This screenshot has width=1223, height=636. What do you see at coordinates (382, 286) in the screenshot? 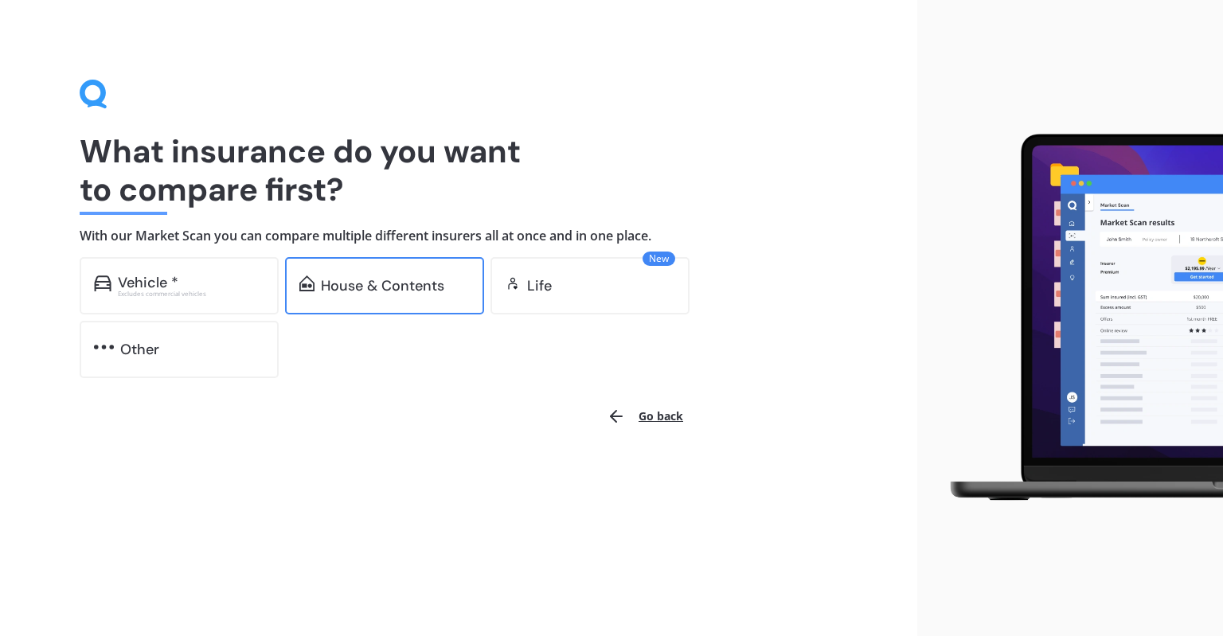
I see `div: House & Contents` at bounding box center [382, 286].